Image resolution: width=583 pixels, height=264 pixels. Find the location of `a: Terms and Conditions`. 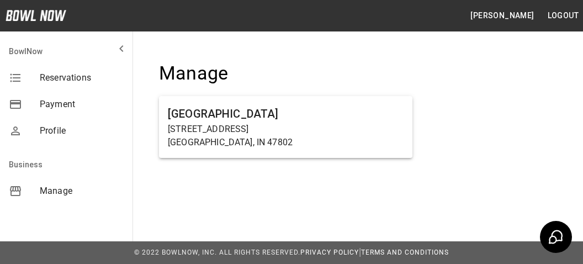

a: Terms and Conditions is located at coordinates (405, 252).